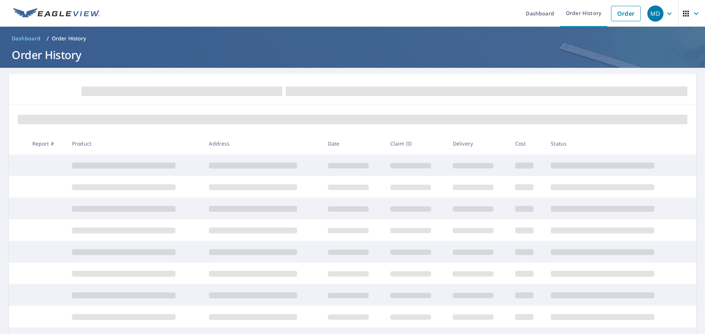 This screenshot has width=705, height=334. I want to click on th: Claim ID, so click(416, 144).